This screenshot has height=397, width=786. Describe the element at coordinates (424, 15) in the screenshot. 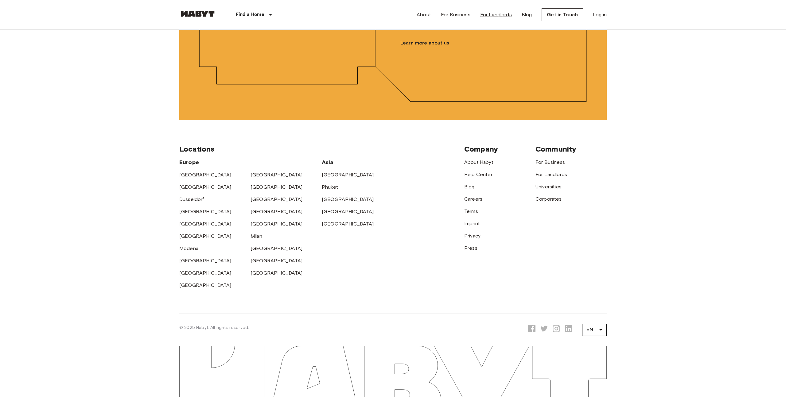

I see `a: About` at that location.